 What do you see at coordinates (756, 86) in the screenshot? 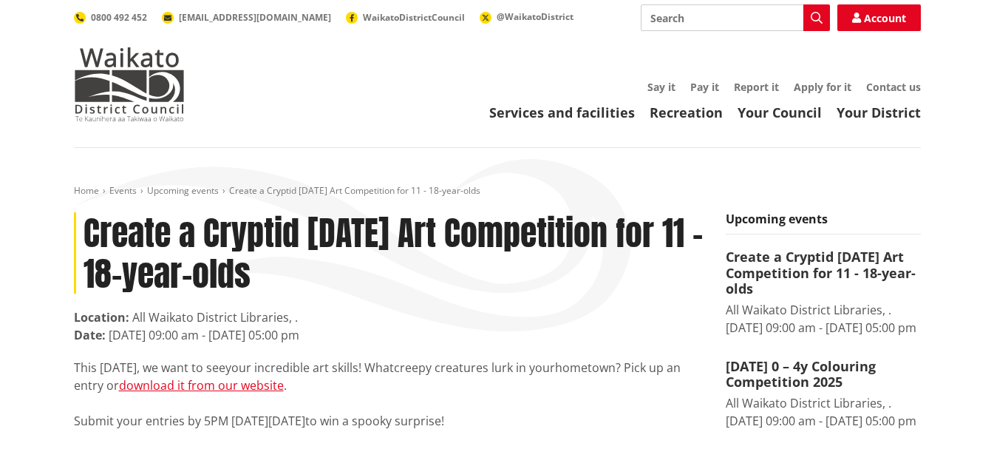
I see `a: Report it` at bounding box center [756, 86].